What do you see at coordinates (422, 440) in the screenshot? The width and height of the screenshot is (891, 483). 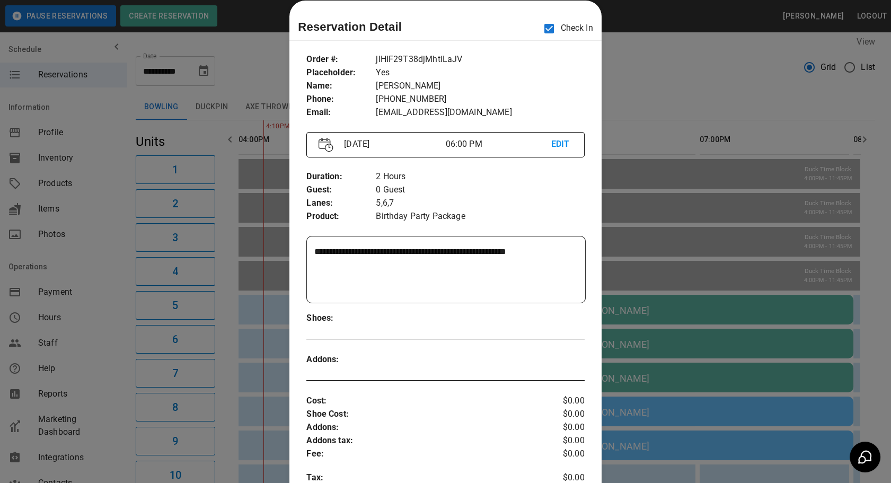 I see `p: Addons tax :` at bounding box center [422, 440].